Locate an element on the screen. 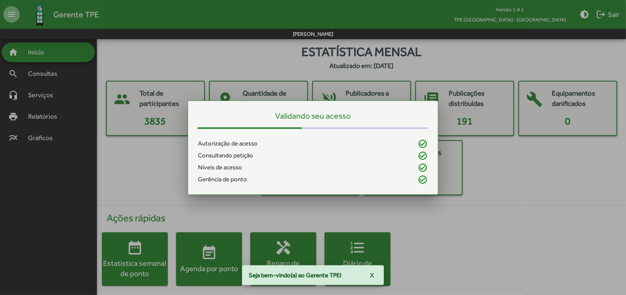 The image size is (626, 295). span: Autorização de acesso is located at coordinates (228, 144).